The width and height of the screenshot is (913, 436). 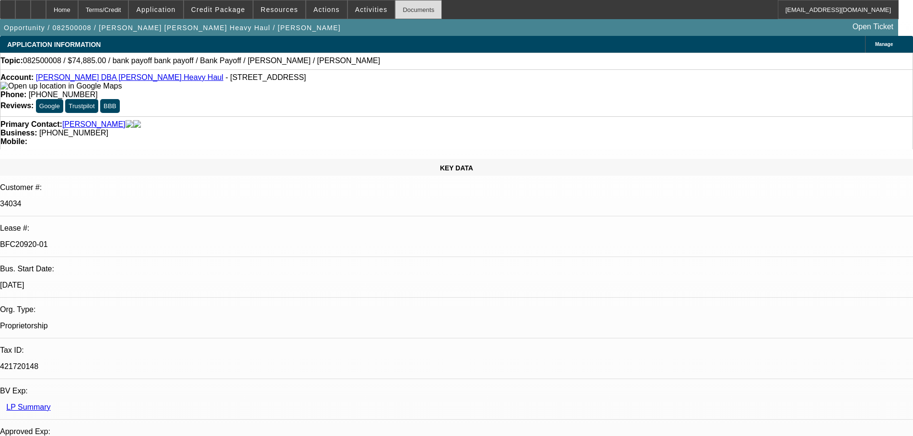 I want to click on a: Open Ticket, so click(x=872, y=27).